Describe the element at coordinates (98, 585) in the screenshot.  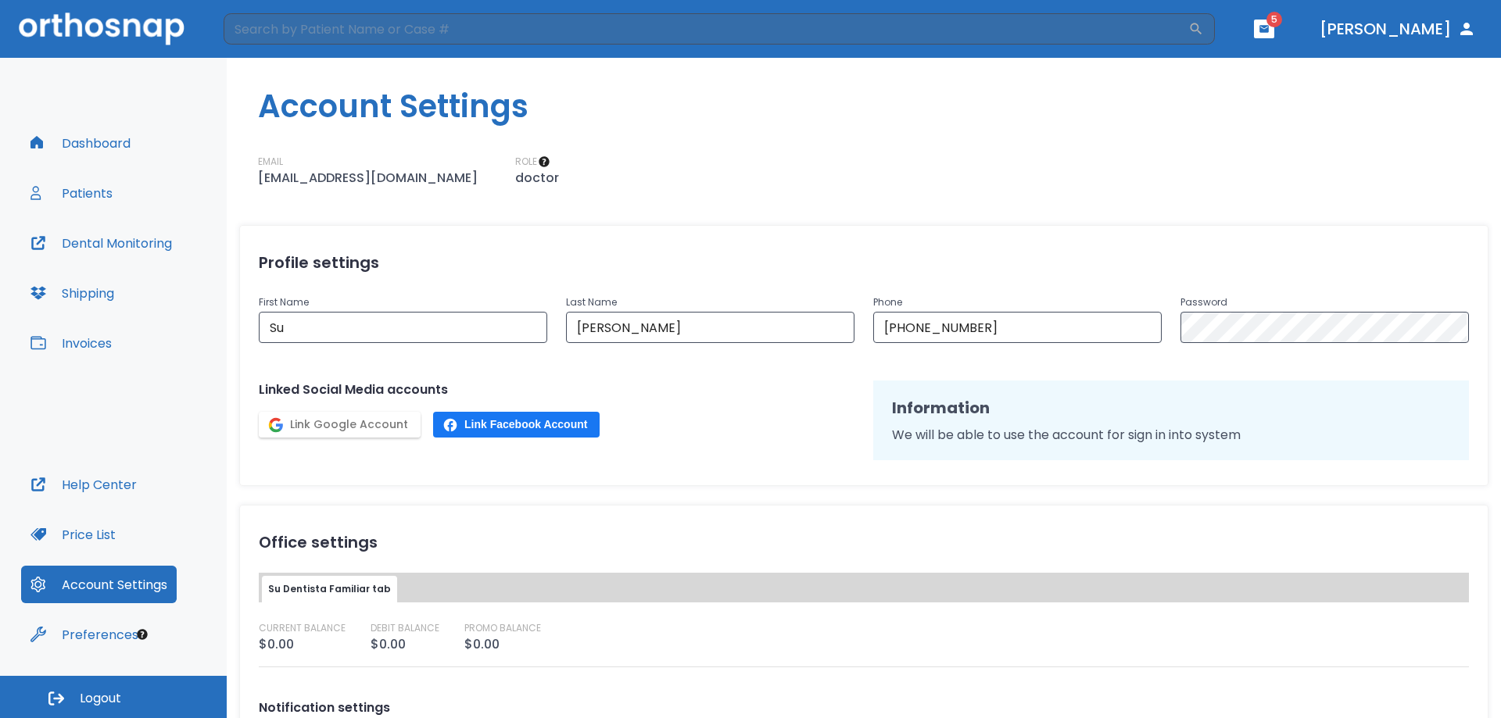
I see `button: Account Settings` at that location.